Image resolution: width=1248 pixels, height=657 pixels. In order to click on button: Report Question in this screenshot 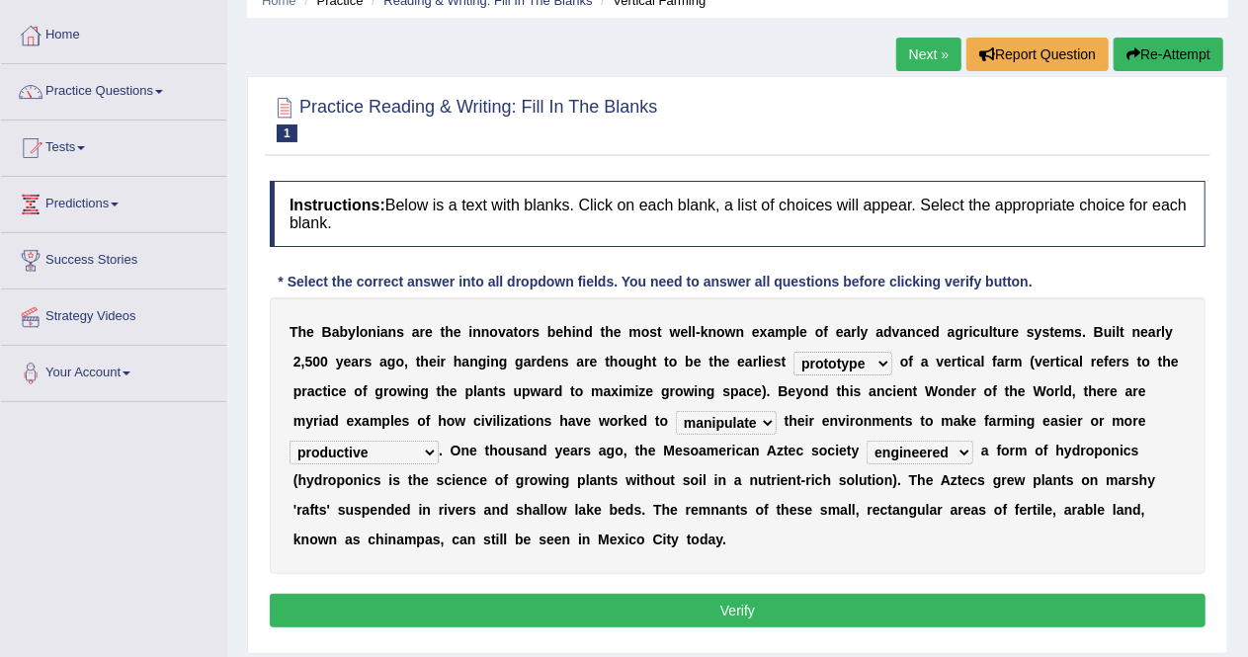, I will do `click(1038, 54)`.